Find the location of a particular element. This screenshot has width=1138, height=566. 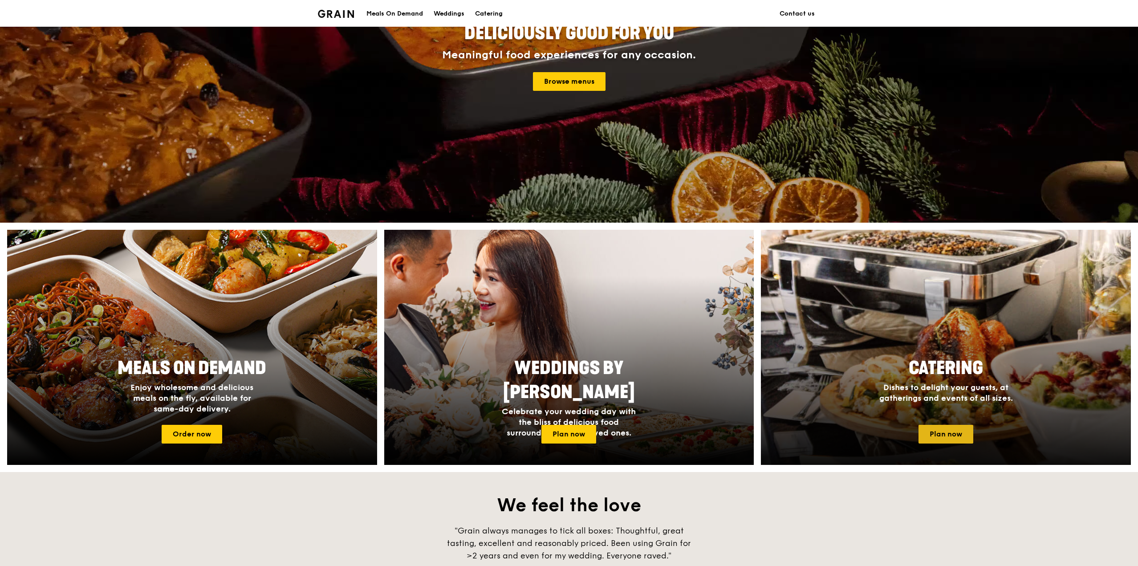

div: Meaningful food experiences for any occasion. is located at coordinates (569, 55).